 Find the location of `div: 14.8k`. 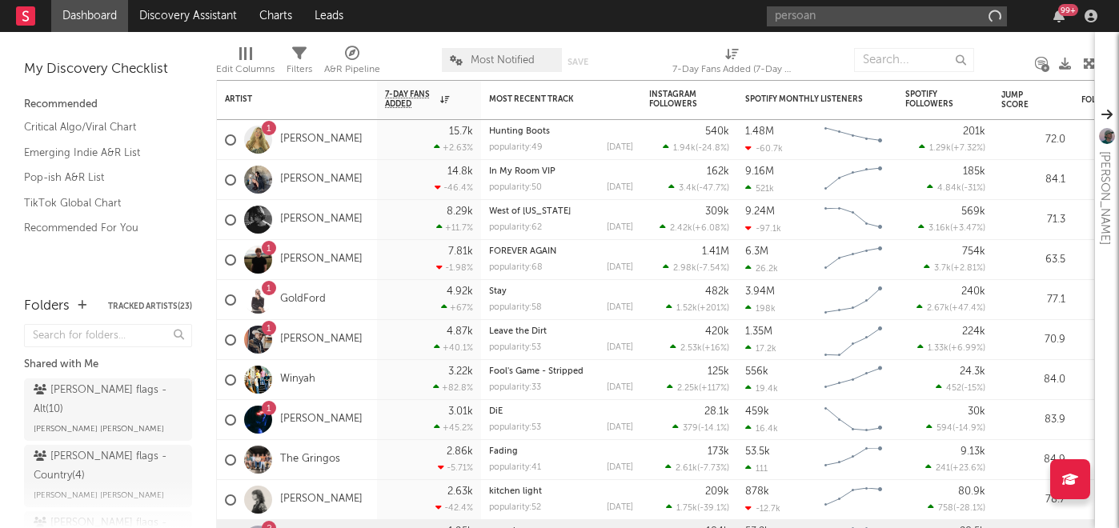

div: 14.8k is located at coordinates (460, 171).